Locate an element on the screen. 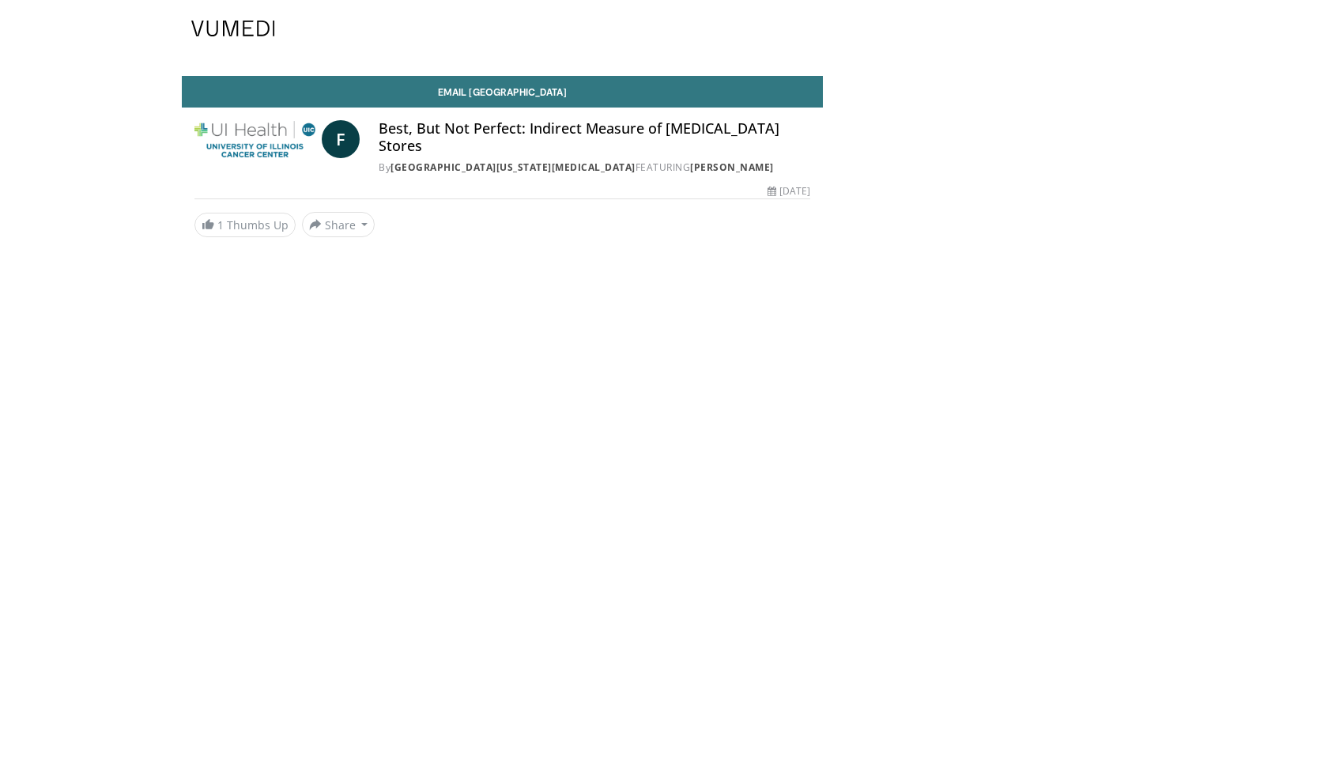 This screenshot has height=763, width=1343. button: Share is located at coordinates (338, 225).